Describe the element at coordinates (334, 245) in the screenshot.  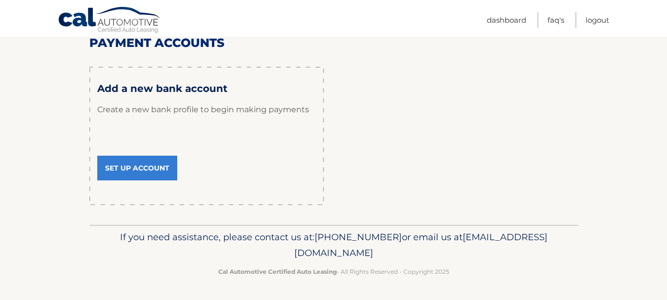
I see `p: If you need assistance, please contact us at: or email us at` at that location.